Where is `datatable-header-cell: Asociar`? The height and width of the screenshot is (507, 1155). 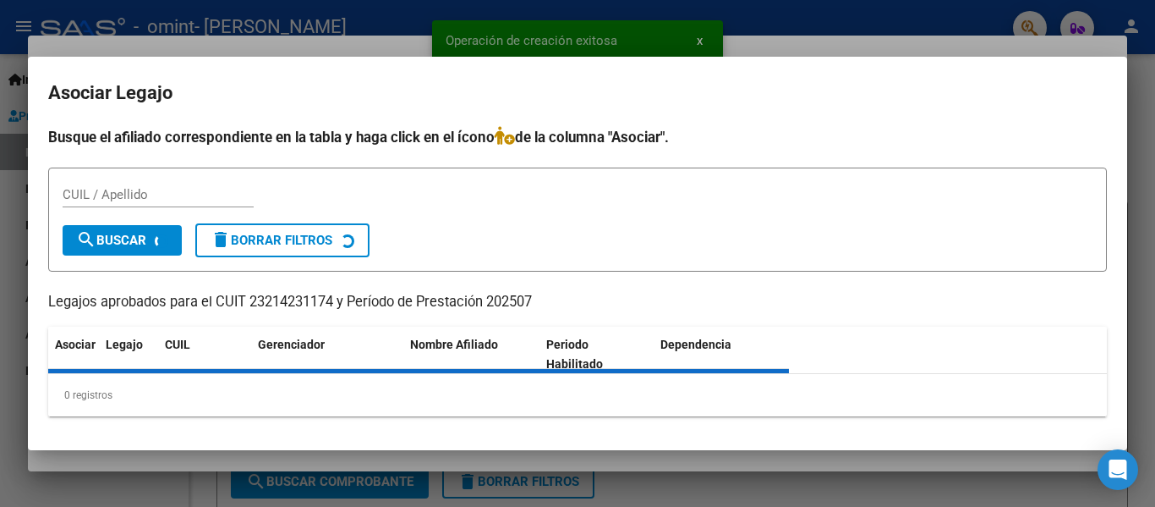
datatable-header-cell: Asociar is located at coordinates (74, 354).